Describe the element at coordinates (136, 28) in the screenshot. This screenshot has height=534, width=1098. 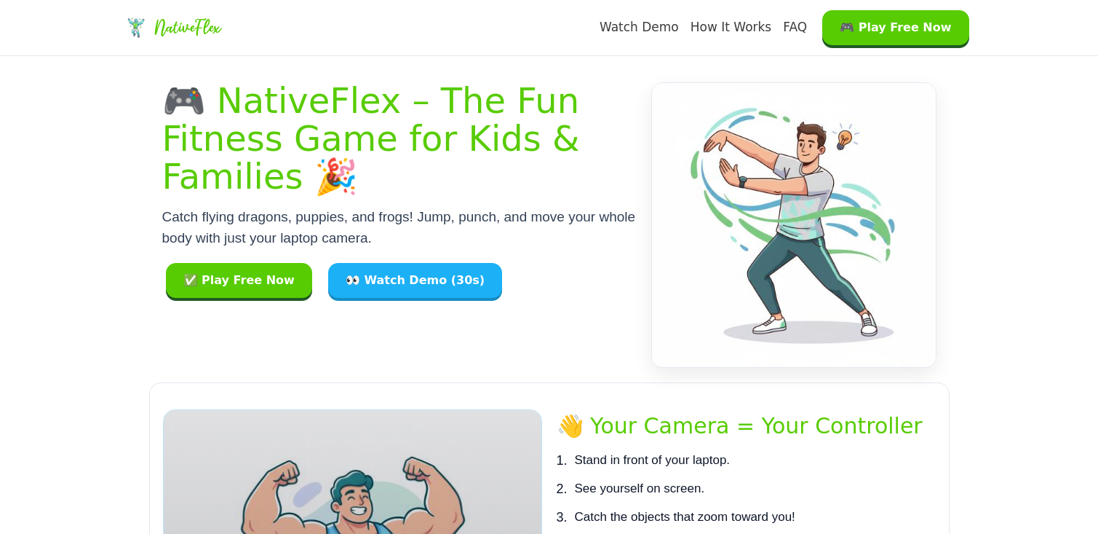
I see `img: NativeFlex` at that location.